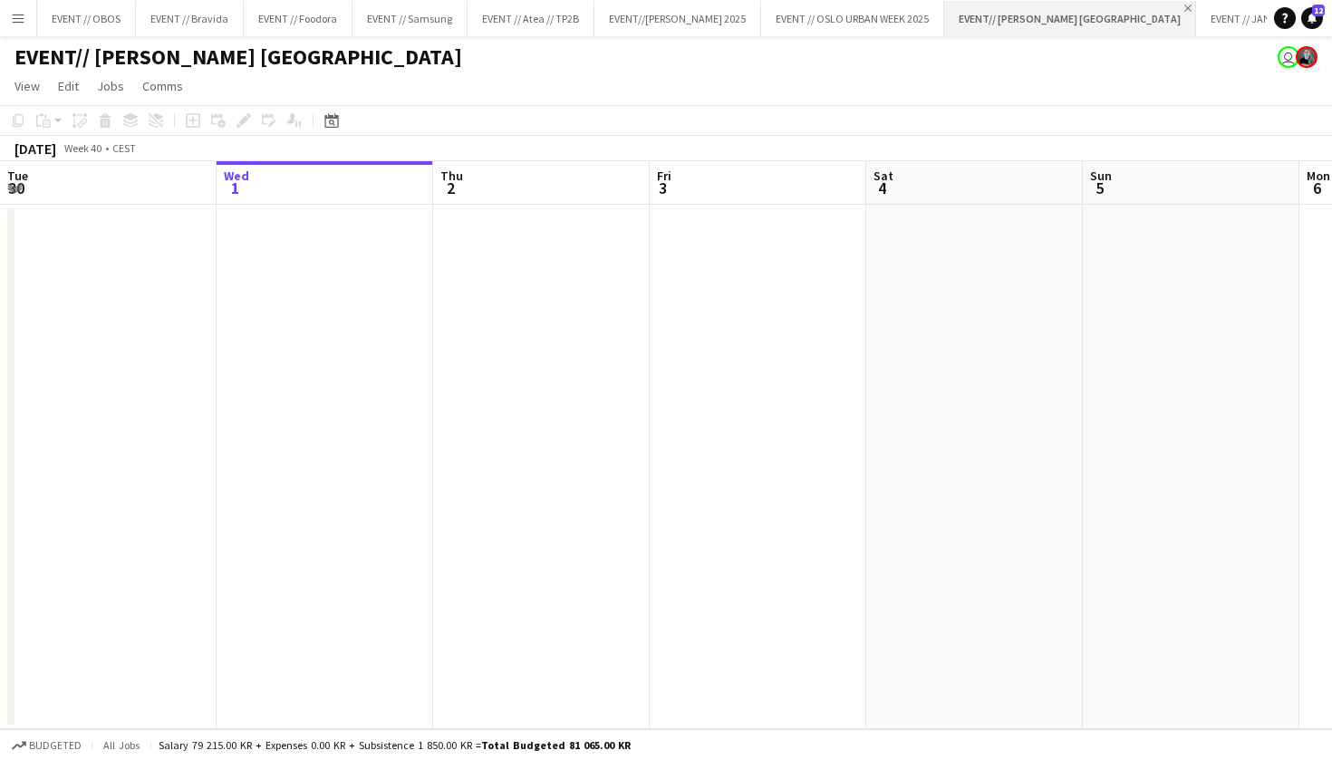 The image size is (1332, 760). What do you see at coordinates (1317, 188) in the screenshot?
I see `span: 6` at bounding box center [1317, 188].